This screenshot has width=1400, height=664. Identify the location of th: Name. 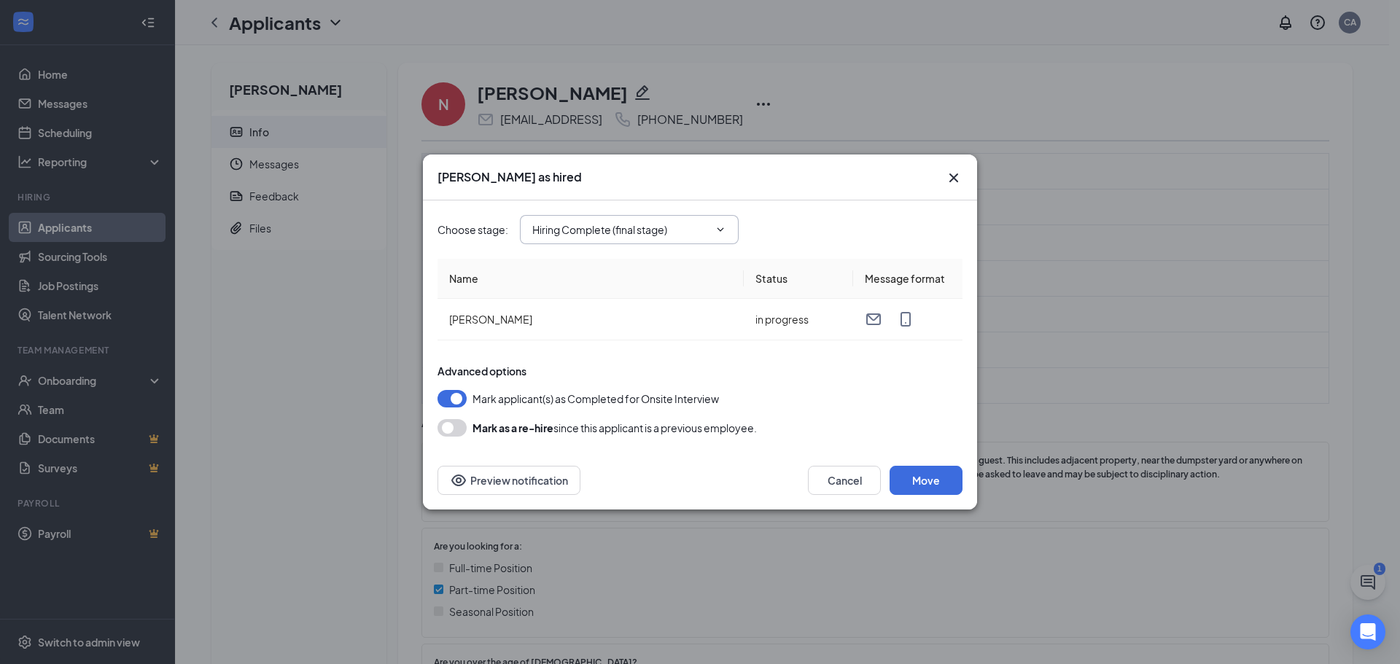
(591, 279).